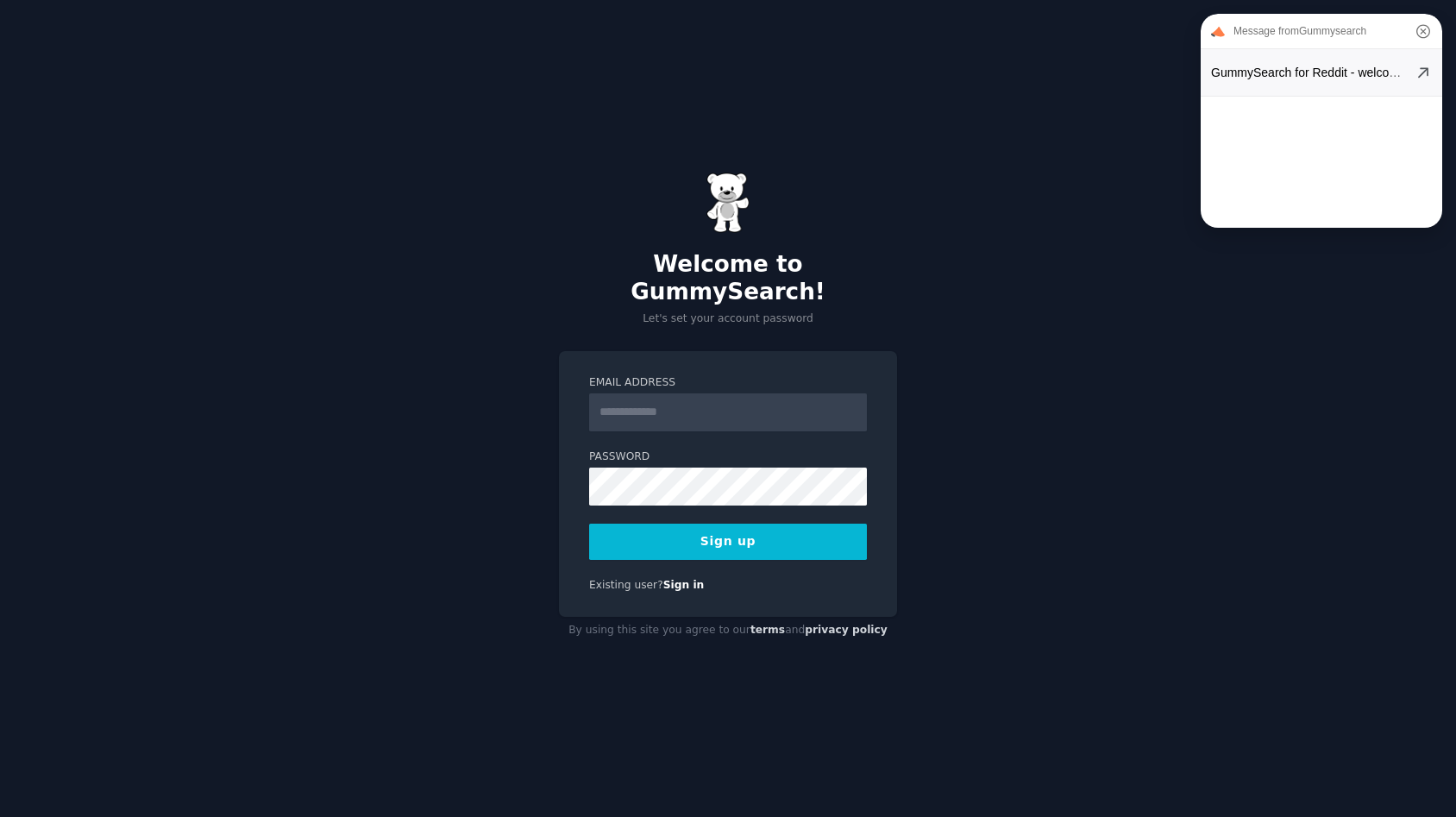 This screenshot has height=817, width=1456. What do you see at coordinates (728, 630) in the screenshot?
I see `div: By using this site you agree to our and` at bounding box center [728, 630].